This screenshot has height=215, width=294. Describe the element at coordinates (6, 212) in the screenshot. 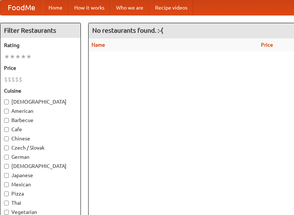

I see `input: Vegetarian` at that location.